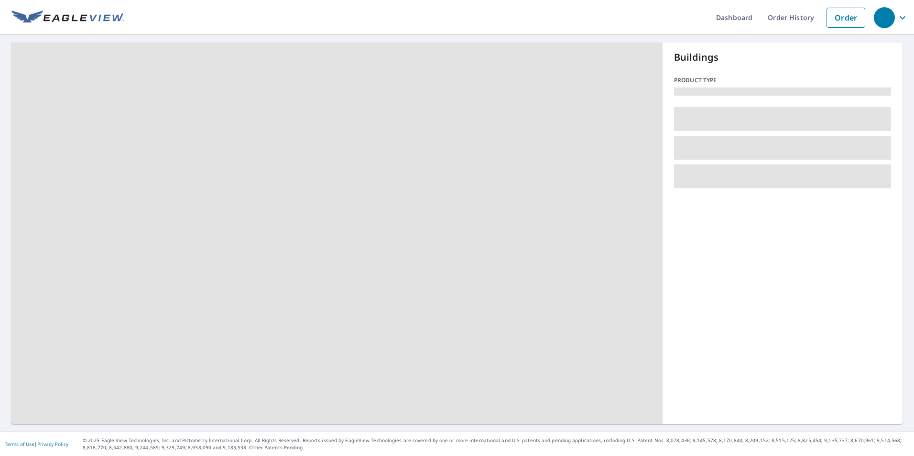 The width and height of the screenshot is (914, 456). Describe the element at coordinates (20, 444) in the screenshot. I see `a: Terms of Use` at that location.